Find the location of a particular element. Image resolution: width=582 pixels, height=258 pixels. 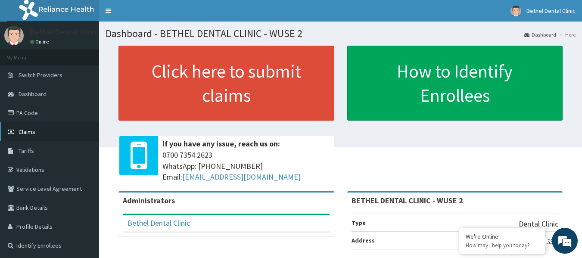

h1: Dashboard - BETHEL DENTAL CLINIC - WUSE 2 is located at coordinates (341, 34).